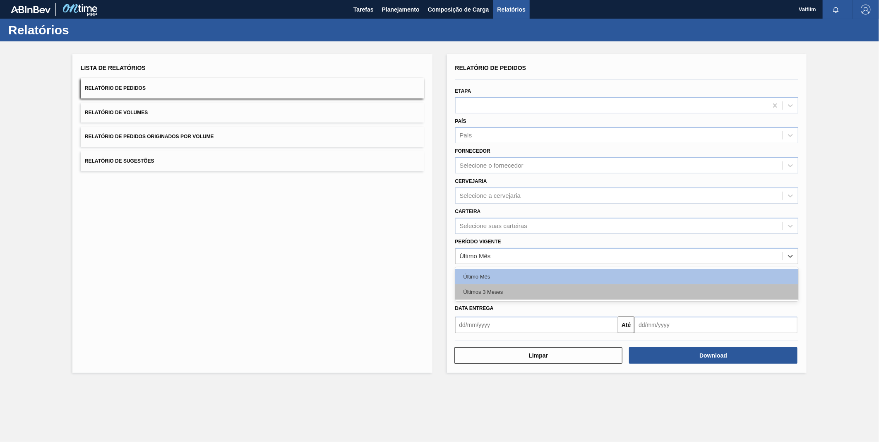  What do you see at coordinates (493, 225) in the screenshot?
I see `div: Selecione suas carteiras` at bounding box center [493, 225].